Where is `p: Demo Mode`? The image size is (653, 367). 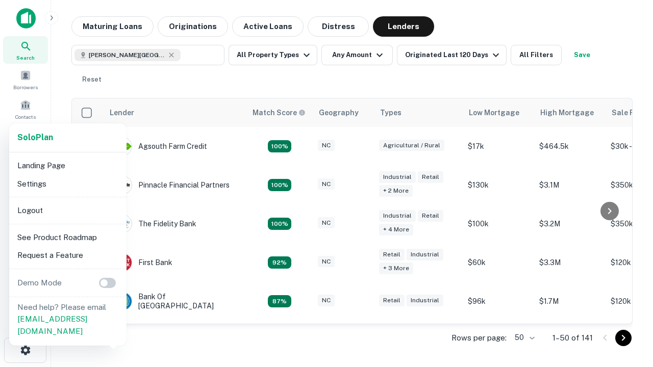
p: Demo Mode is located at coordinates (39, 283).